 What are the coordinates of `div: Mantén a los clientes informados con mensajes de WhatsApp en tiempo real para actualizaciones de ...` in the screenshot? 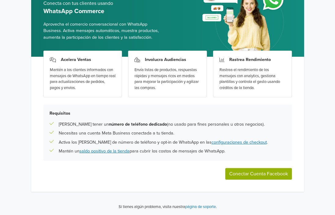 It's located at (83, 79).